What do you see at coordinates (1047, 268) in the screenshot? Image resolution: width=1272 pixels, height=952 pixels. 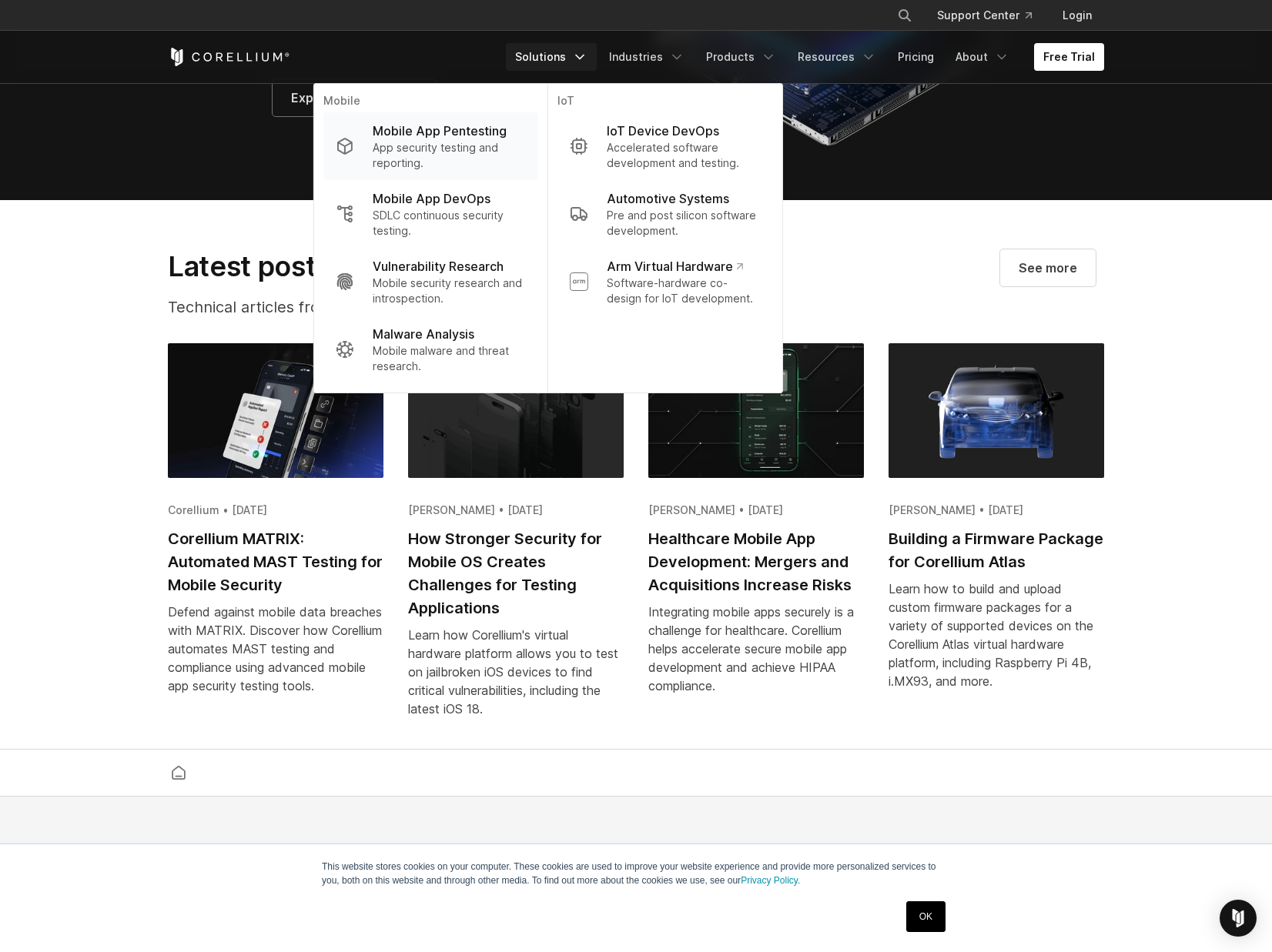 I see `span: See more` at bounding box center [1047, 268].